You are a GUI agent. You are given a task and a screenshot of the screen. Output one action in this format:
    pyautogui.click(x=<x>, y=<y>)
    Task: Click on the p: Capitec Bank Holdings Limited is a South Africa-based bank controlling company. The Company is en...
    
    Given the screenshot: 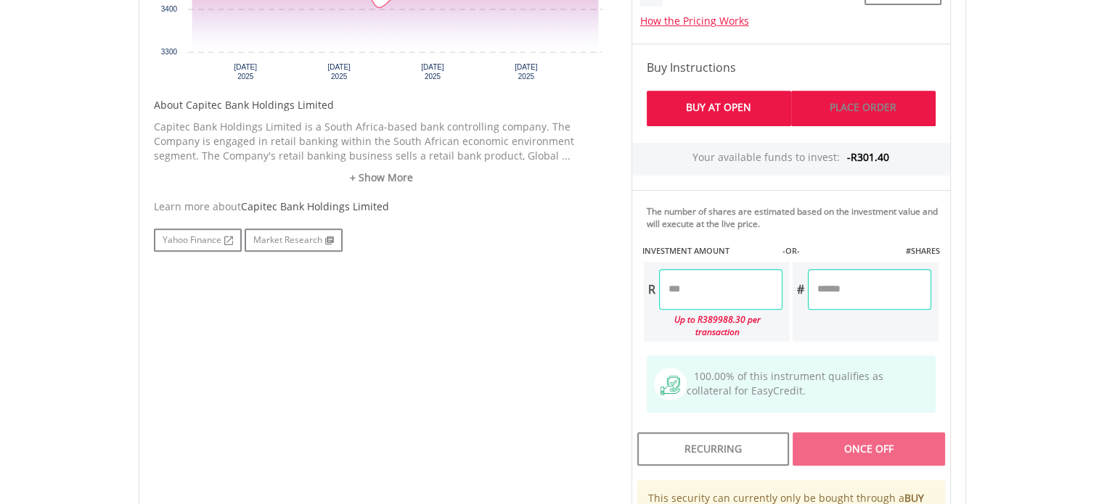 What is the action you would take?
    pyautogui.click(x=382, y=141)
    